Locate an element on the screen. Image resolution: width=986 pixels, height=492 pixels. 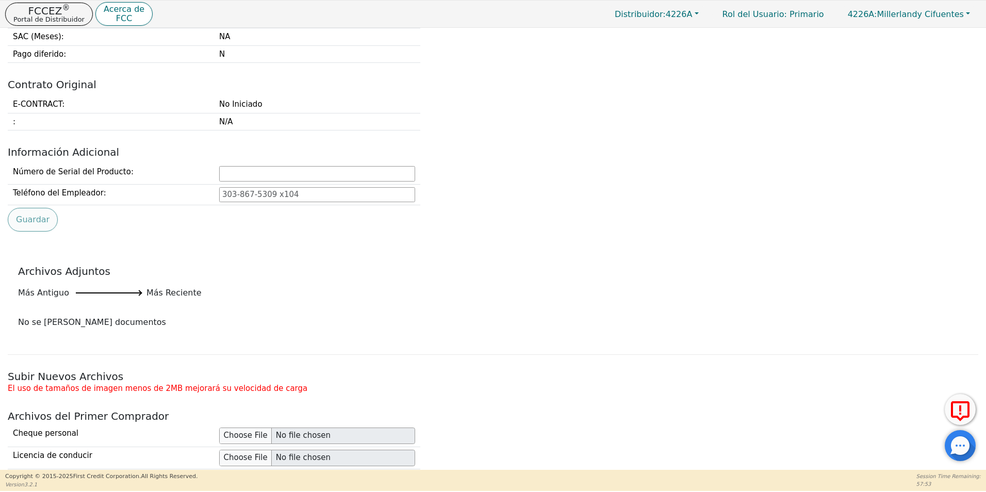
button: FCCEZ®Portal de Distribuidor is located at coordinates (49, 14).